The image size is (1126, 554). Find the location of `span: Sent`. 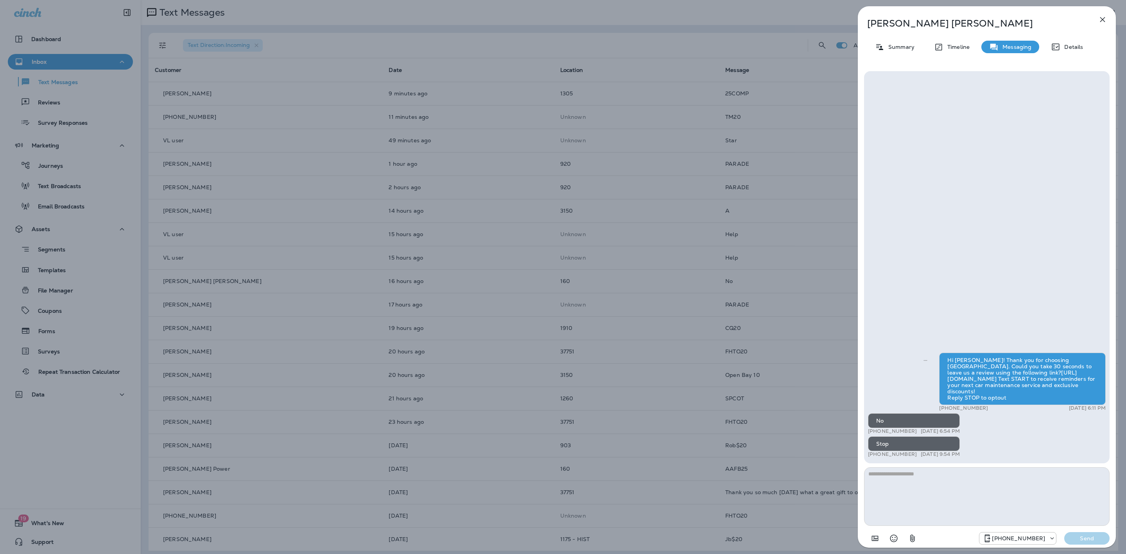

span: Sent is located at coordinates (925, 360).